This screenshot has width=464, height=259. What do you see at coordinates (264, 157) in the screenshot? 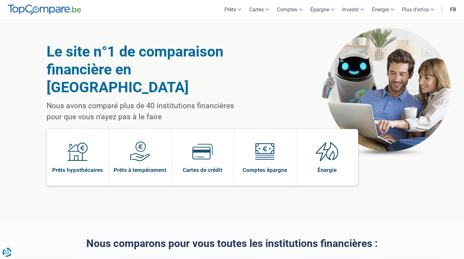
I see `a: Comptes épargne Comptes épargne` at bounding box center [264, 157].